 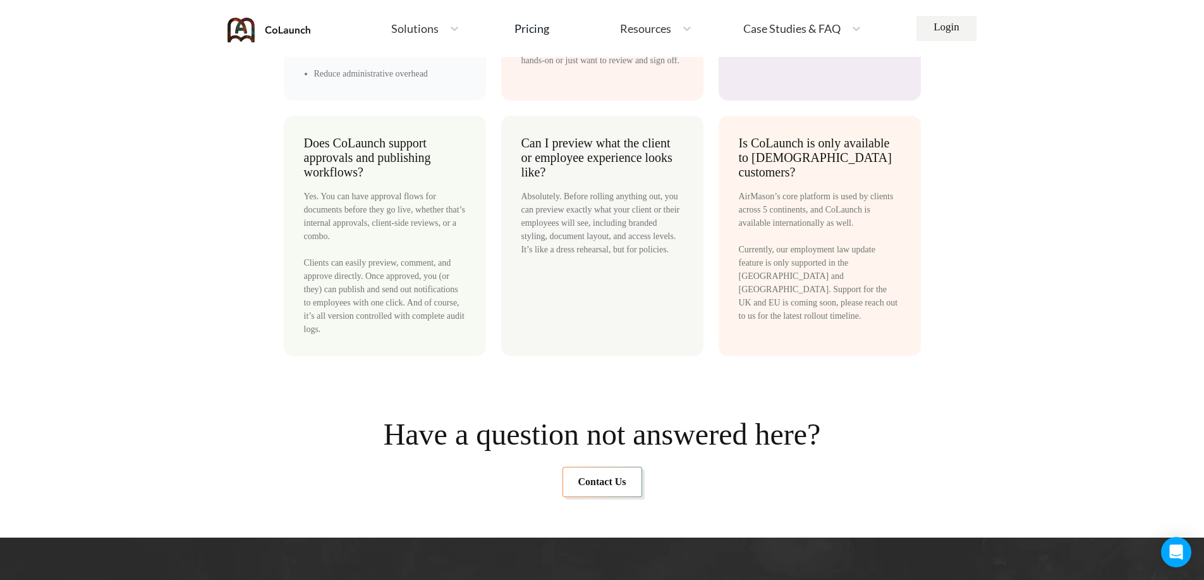 What do you see at coordinates (390, 73) in the screenshot?
I see `li: Reduce administrative overhead` at bounding box center [390, 73].